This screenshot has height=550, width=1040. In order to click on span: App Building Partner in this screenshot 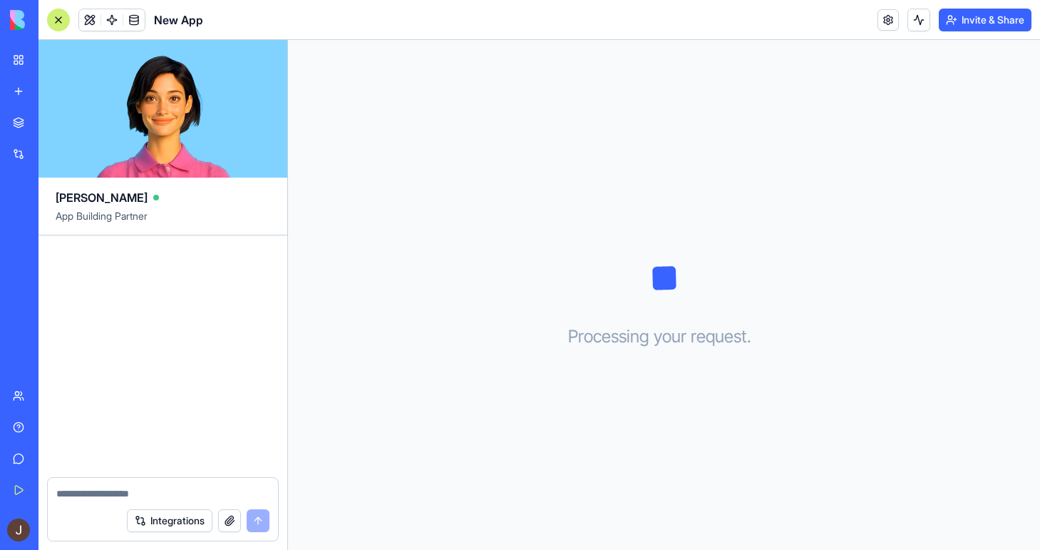, I will do `click(163, 222)`.